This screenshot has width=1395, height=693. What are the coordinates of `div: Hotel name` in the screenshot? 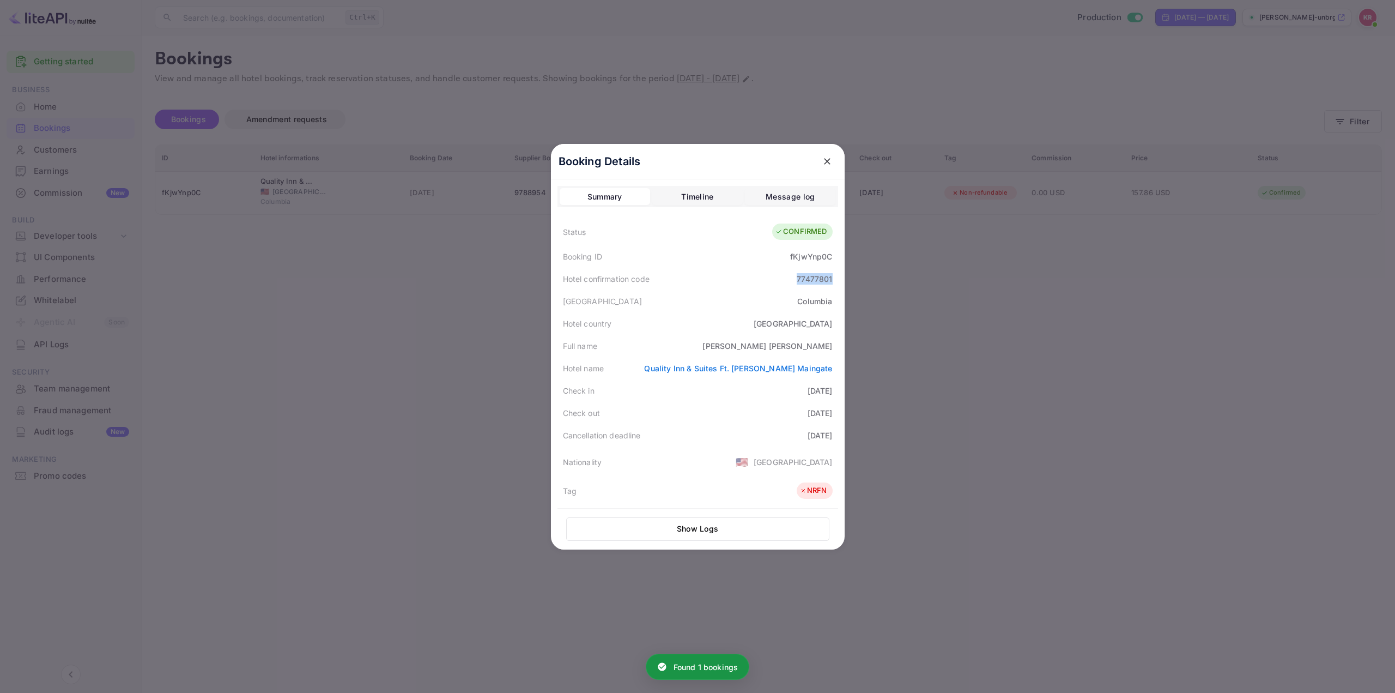 It's located at (584, 368).